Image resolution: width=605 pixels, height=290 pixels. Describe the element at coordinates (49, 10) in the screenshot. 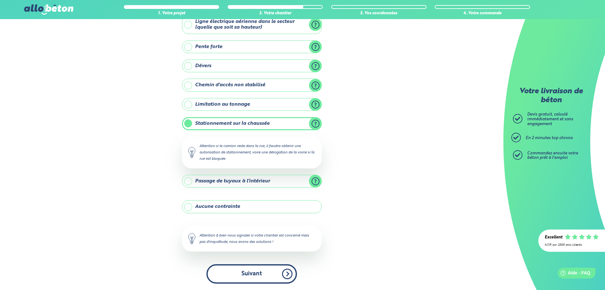

I see `img: allobéton` at that location.